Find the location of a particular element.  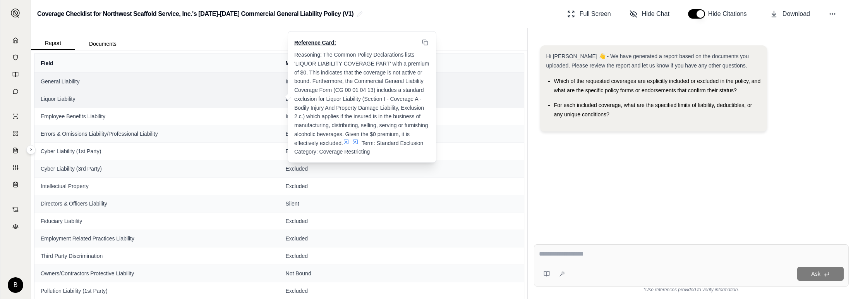

button: Ask is located at coordinates (821, 273).